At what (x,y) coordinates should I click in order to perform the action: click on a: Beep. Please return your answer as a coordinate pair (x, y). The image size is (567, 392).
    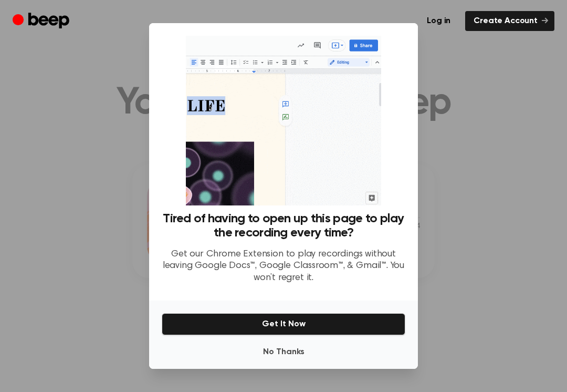
    Looking at the image, I should click on (42, 21).